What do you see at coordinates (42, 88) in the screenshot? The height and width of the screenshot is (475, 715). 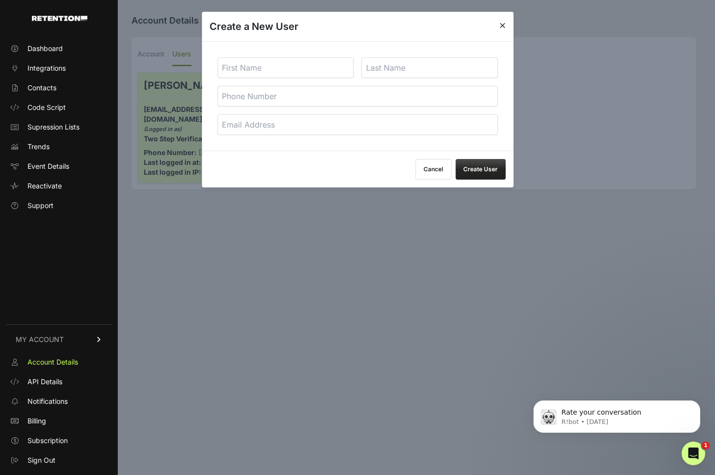 I see `span: Contacts` at bounding box center [42, 88].